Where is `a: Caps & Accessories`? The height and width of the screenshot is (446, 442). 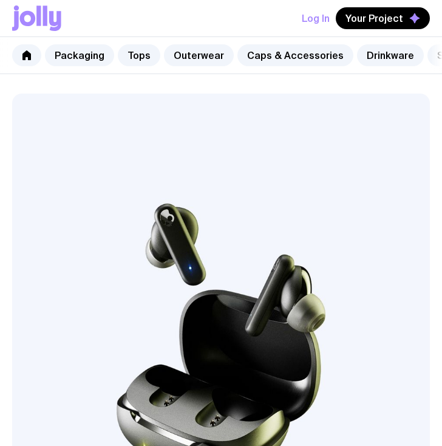
a: Caps & Accessories is located at coordinates (295, 55).